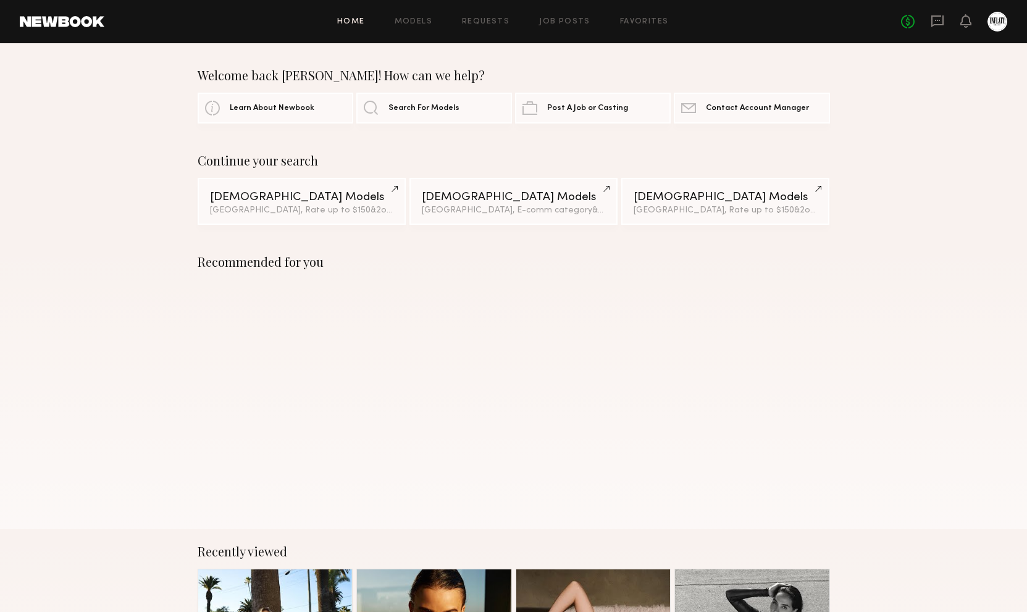 This screenshot has height=612, width=1027. I want to click on a: Learn About Newbook, so click(276, 108).